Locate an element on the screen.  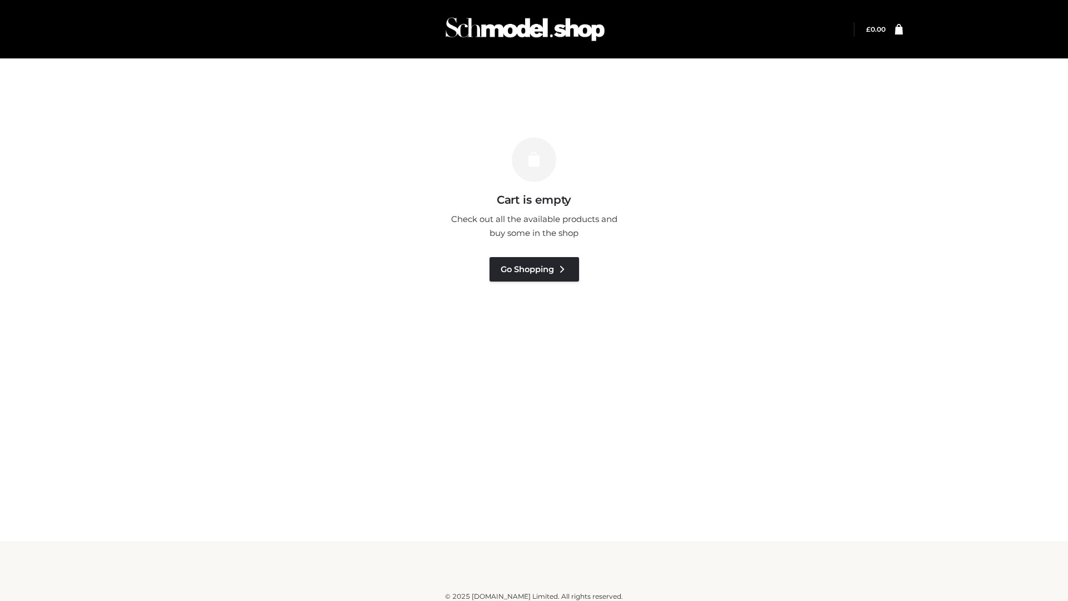
p: Check out all the available products and buy some in the shop is located at coordinates (534, 226).